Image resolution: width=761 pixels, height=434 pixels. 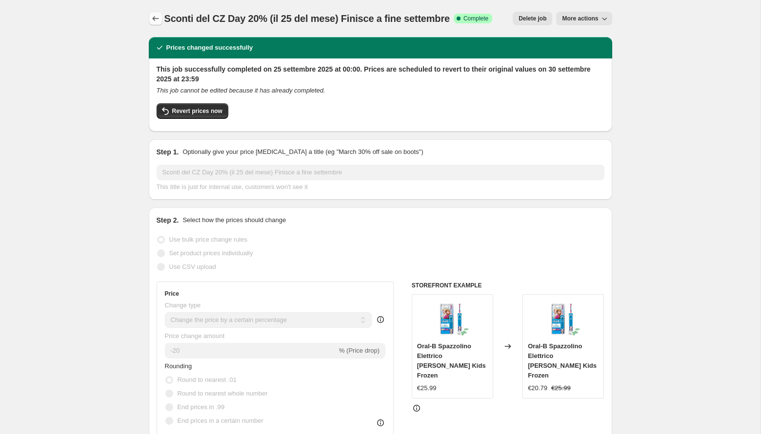 I want to click on button: Price change jobs, so click(x=156, y=19).